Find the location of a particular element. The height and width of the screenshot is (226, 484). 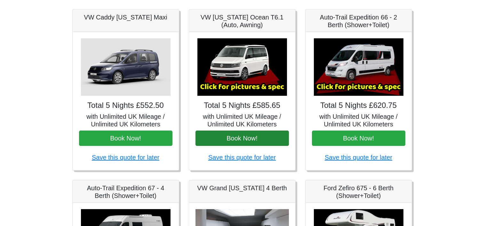

h4: Total 5 Nights £552.50 is located at coordinates (126, 106).